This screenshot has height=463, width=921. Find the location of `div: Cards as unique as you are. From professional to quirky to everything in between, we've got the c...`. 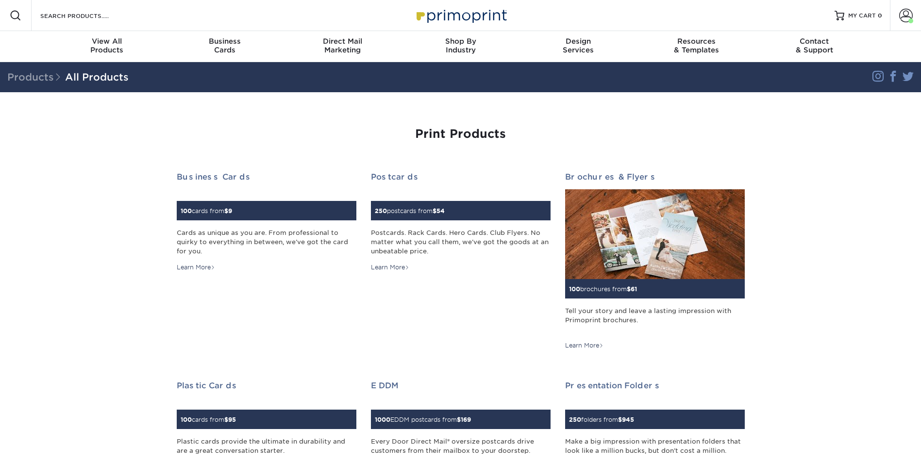

div: Cards as unique as you are. From professional to quirky to everything in between, we've got the c... is located at coordinates (266, 242).